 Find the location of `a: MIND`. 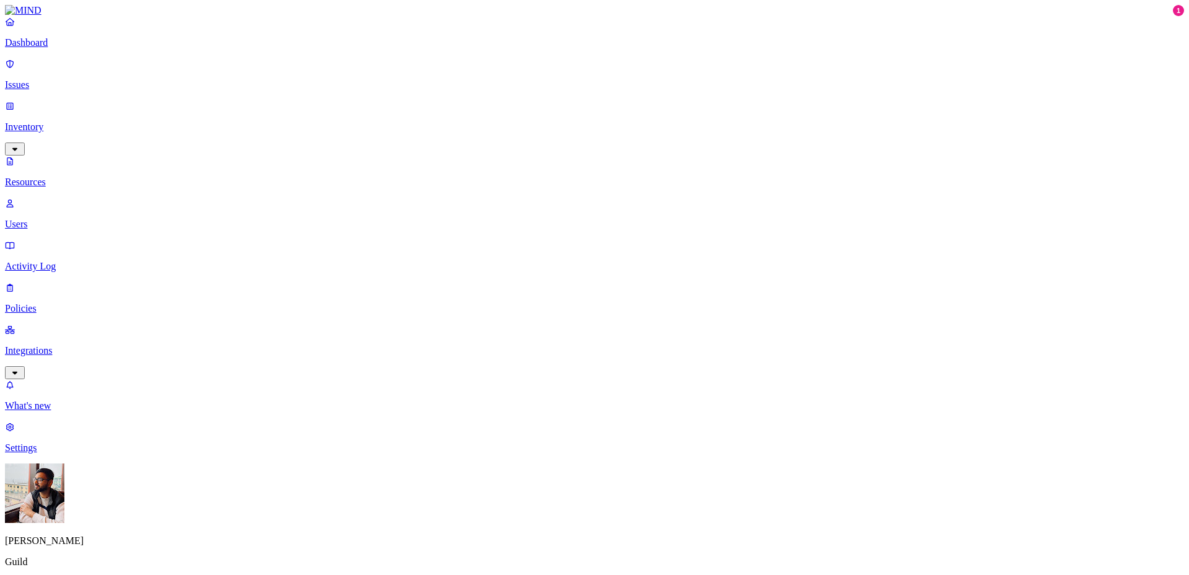

a: MIND is located at coordinates (594, 11).